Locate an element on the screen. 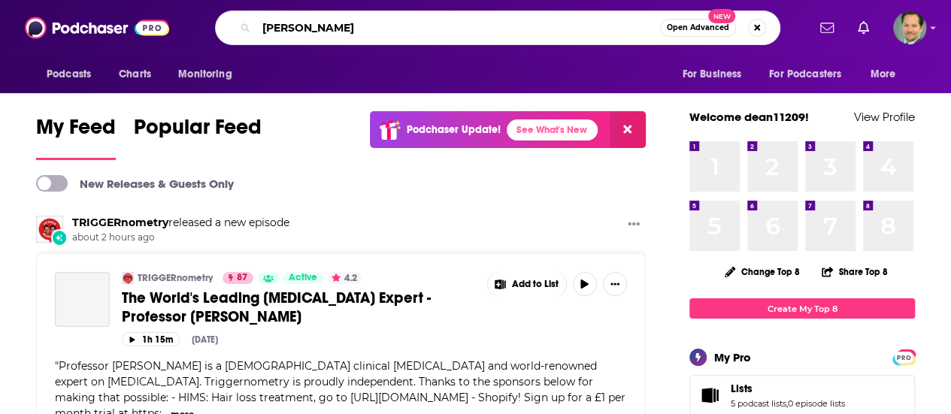  a: My Feed is located at coordinates (76, 137).